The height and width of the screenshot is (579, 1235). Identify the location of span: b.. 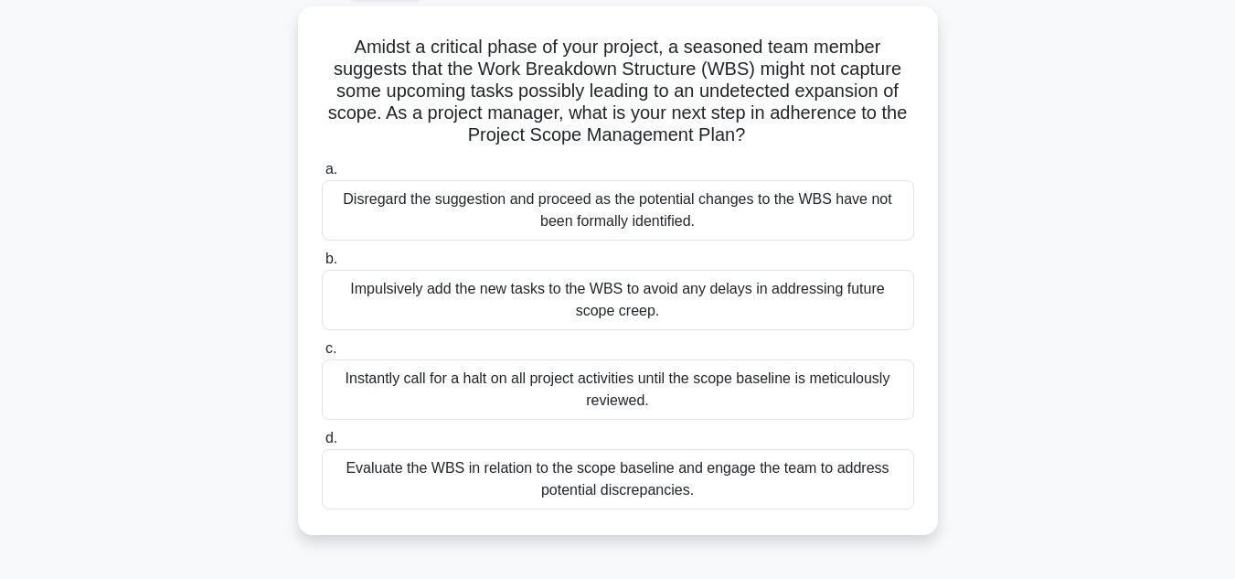
(331, 258).